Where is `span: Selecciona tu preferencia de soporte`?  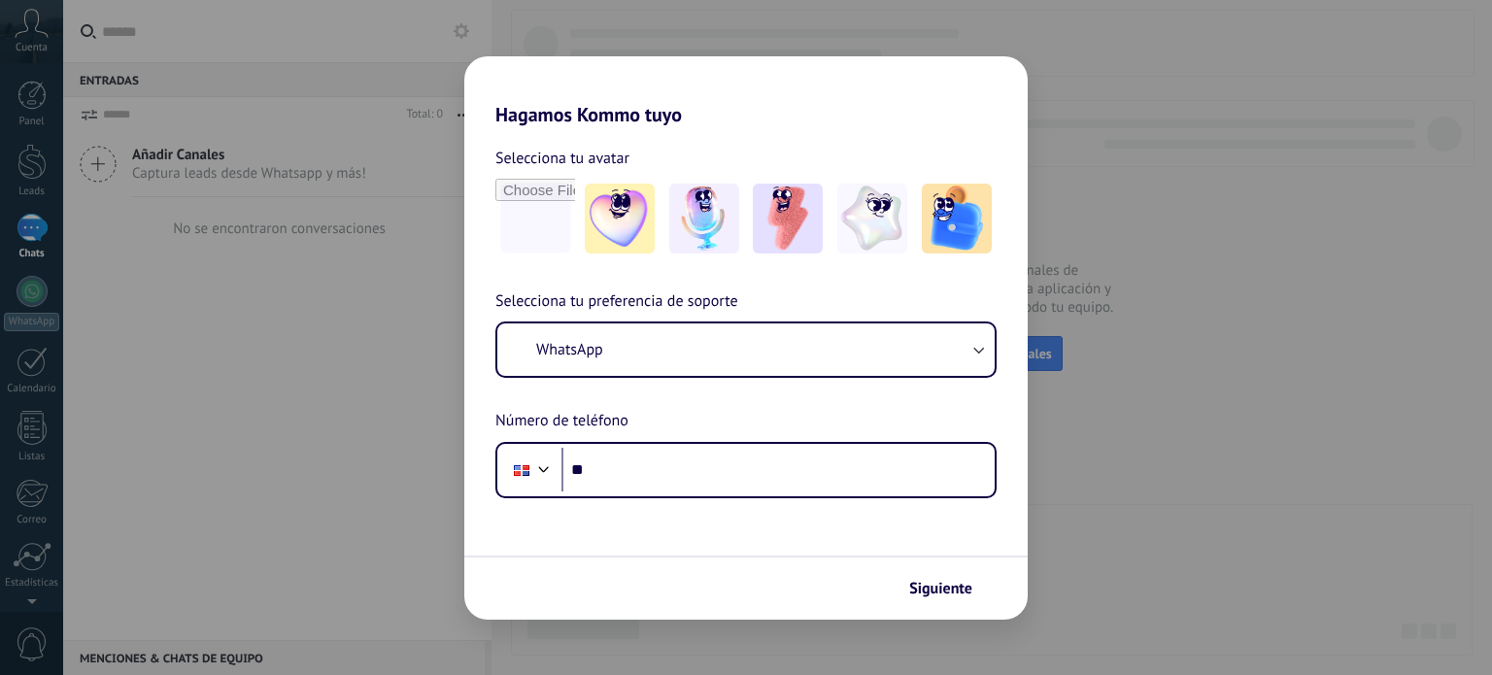 span: Selecciona tu preferencia de soporte is located at coordinates (617, 302).